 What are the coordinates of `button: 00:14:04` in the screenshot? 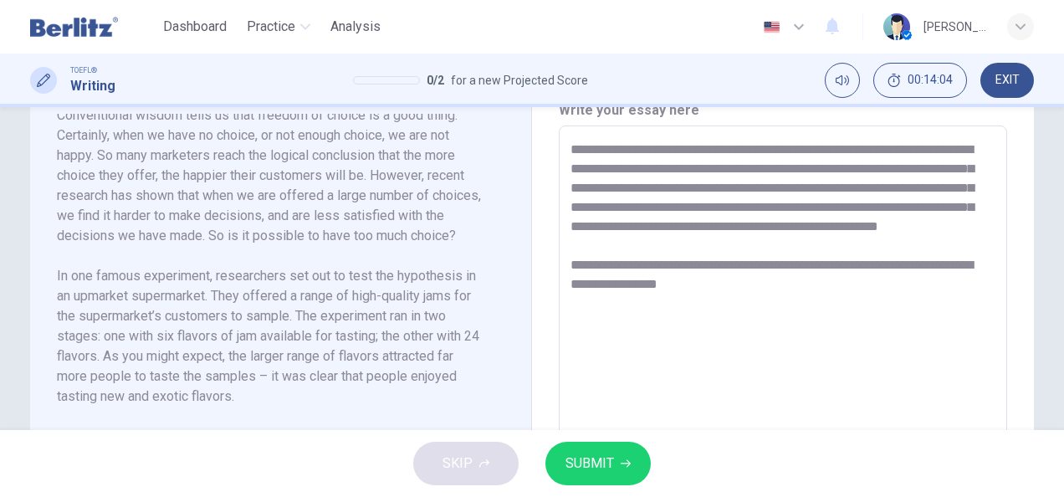 It's located at (920, 80).